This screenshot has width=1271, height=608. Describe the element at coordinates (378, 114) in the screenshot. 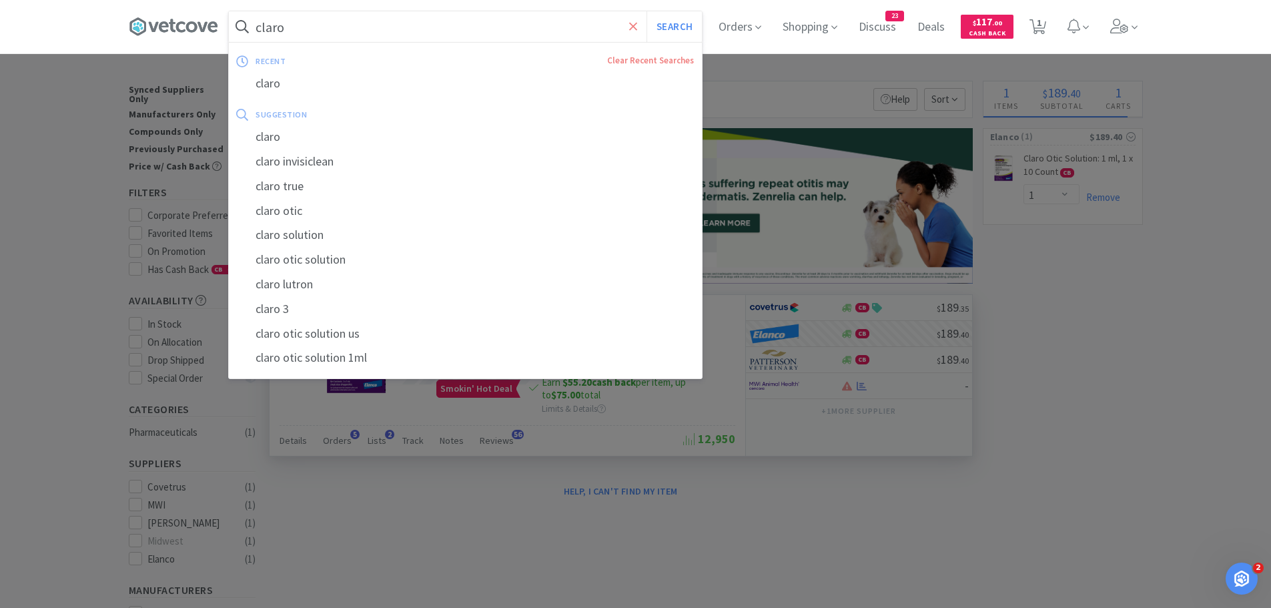

I see `div: suggestion` at that location.